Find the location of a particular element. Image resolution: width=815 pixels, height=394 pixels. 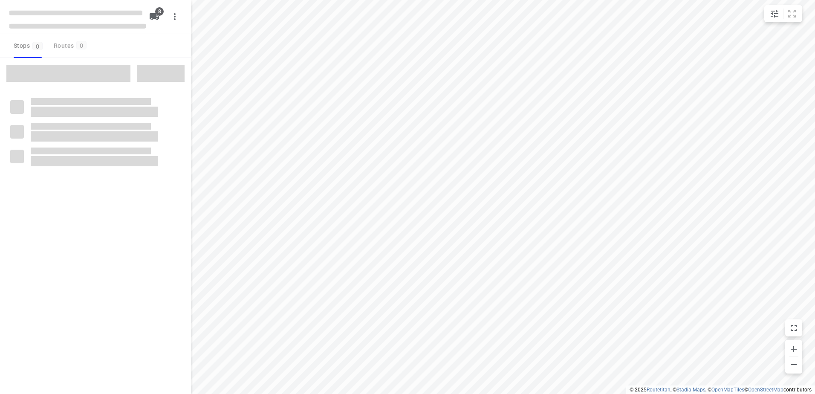

a: OpenStreetMap is located at coordinates (766, 390).